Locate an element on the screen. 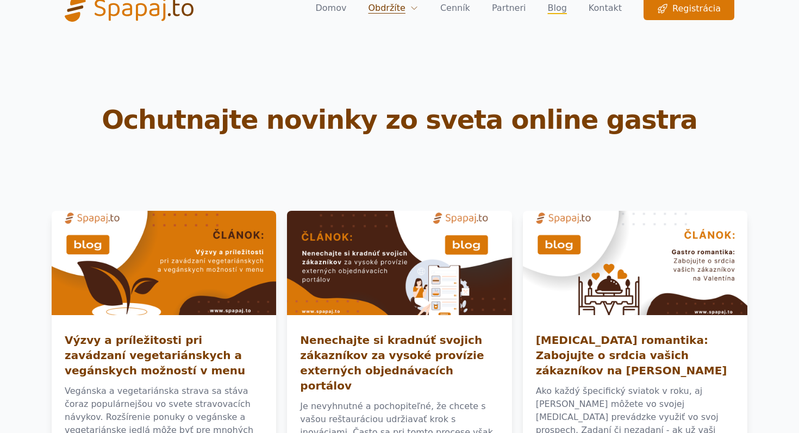  h2: Nenechajte si kradnúť svojich zákazníkov za vysoké provízie externých objednávacích portálov is located at coordinates (399, 363).